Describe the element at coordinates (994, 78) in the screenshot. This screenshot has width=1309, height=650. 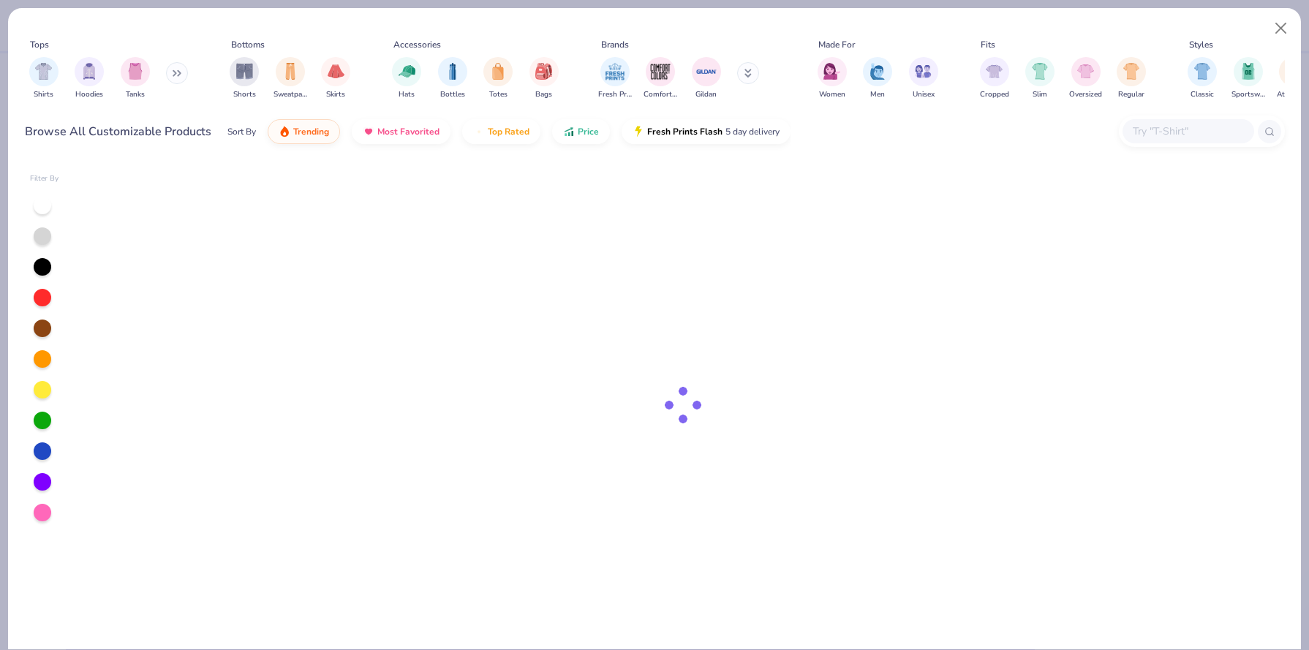
I see `div: filter for Cropped` at that location.